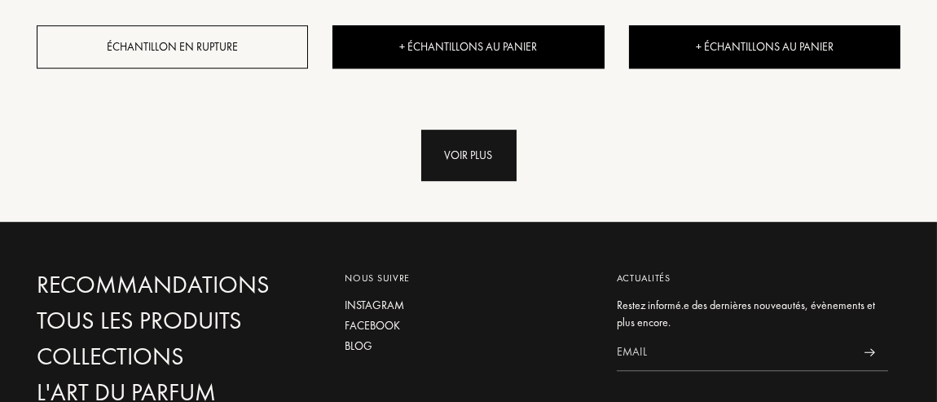 The width and height of the screenshot is (937, 402). Describe the element at coordinates (468, 305) in the screenshot. I see `div: Instagram` at that location.